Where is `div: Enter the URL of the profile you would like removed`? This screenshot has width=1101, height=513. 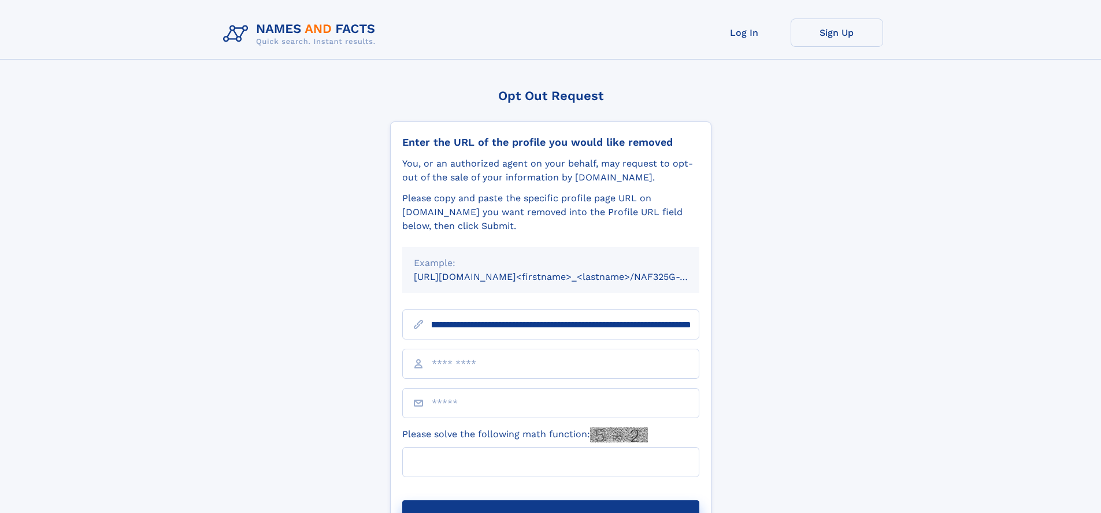 div: Enter the URL of the profile you would like removed is located at coordinates (551, 142).